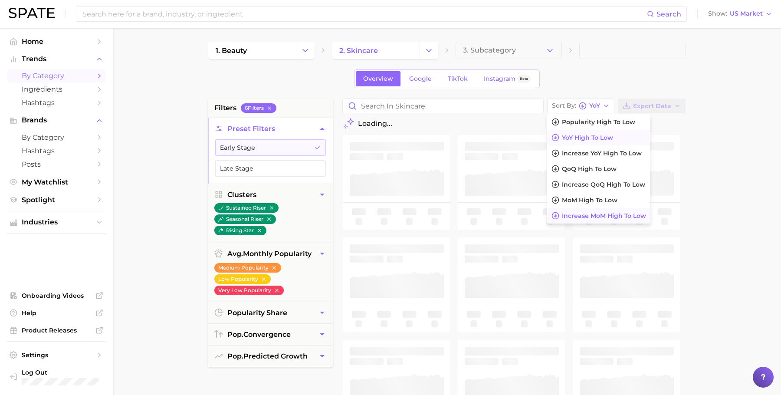 Image resolution: width=781 pixels, height=395 pixels. What do you see at coordinates (56, 295) in the screenshot?
I see `span: Onboarding Videos` at bounding box center [56, 295].